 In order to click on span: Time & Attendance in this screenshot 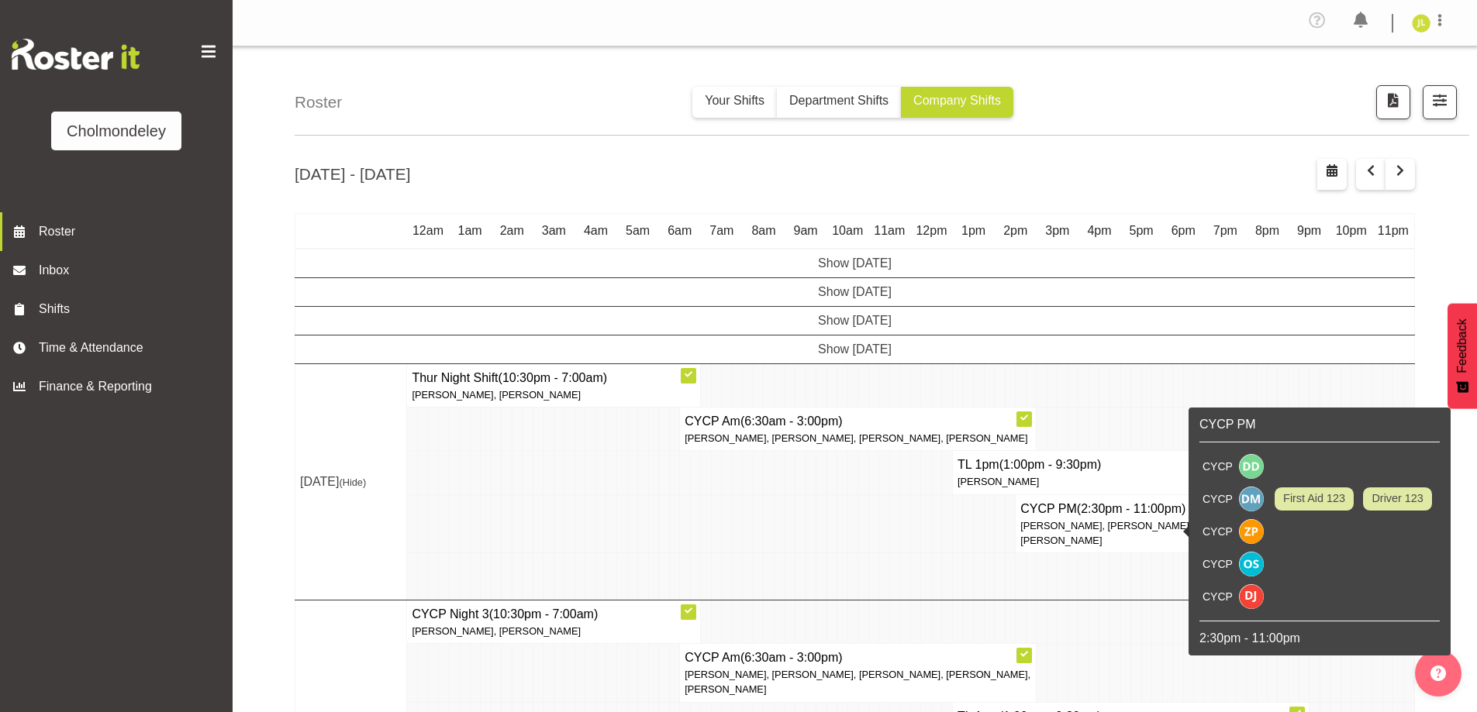, I will do `click(120, 348)`.